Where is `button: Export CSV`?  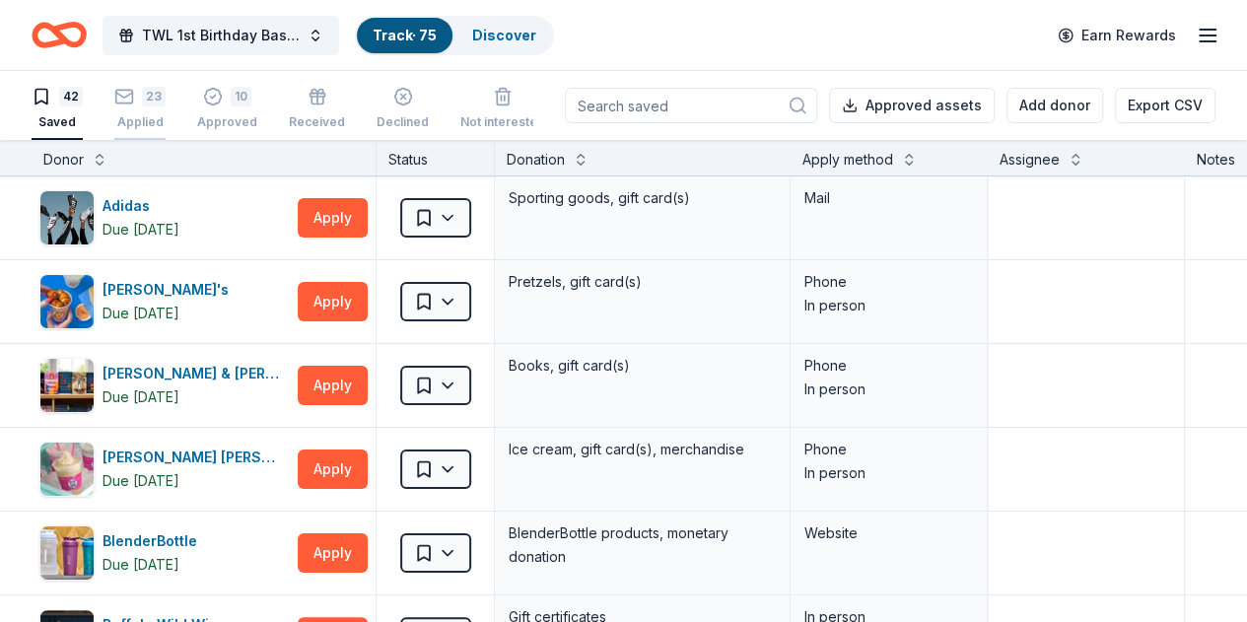 button: Export CSV is located at coordinates (1166, 106).